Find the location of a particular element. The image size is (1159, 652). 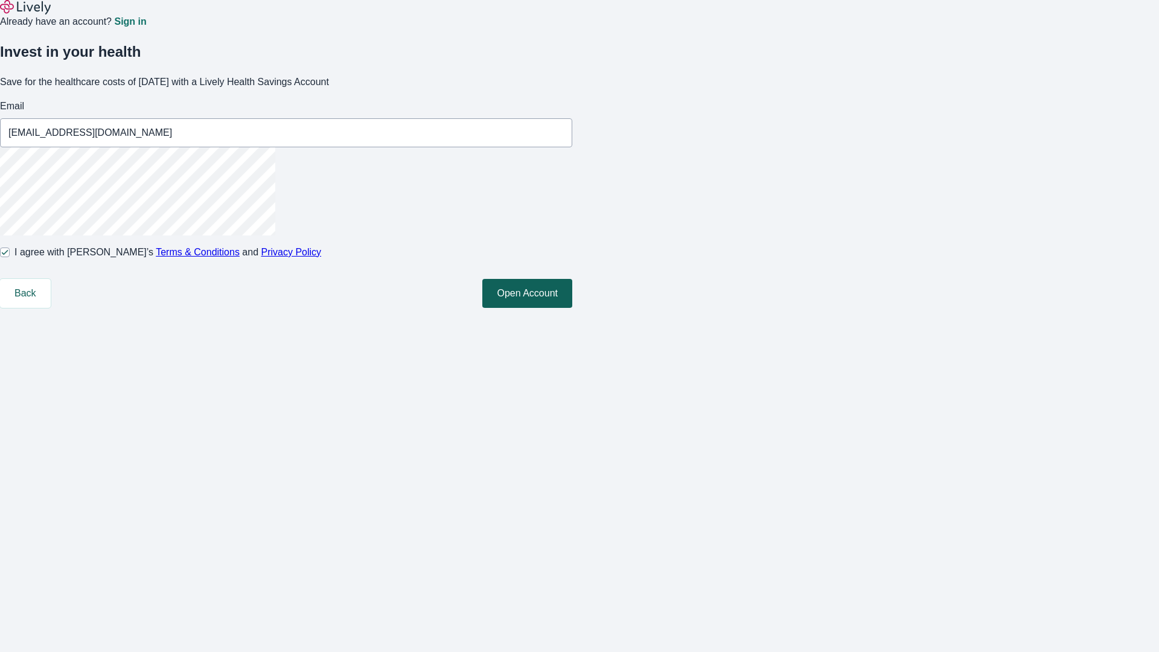

a: Privacy Policy is located at coordinates (292, 252).